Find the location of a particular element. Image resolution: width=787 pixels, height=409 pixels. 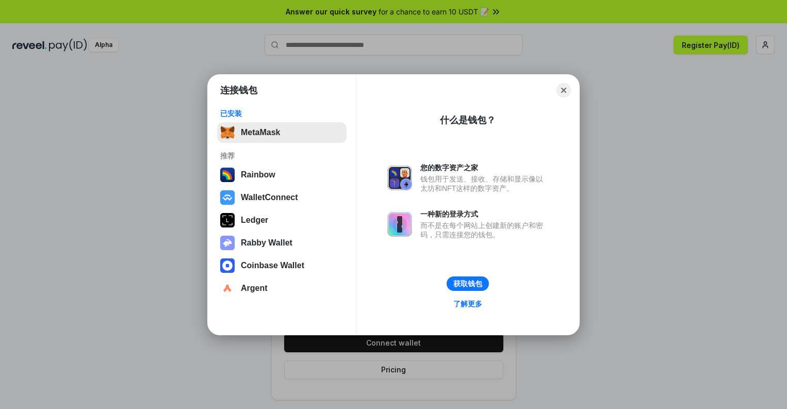

img: svg+xml,%3Csvg%20xmlns%3D%22http%3A%2F%2Fwww.w3.org%2F2000%2Fsvg%22%20width%3D%2228%22%20height%3... is located at coordinates (227, 220).